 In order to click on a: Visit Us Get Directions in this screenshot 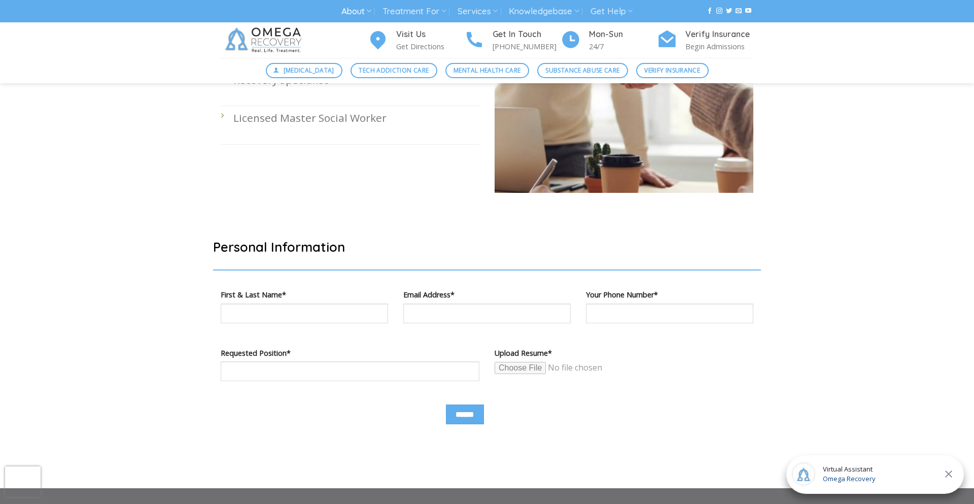, I will do `click(416, 40)`.